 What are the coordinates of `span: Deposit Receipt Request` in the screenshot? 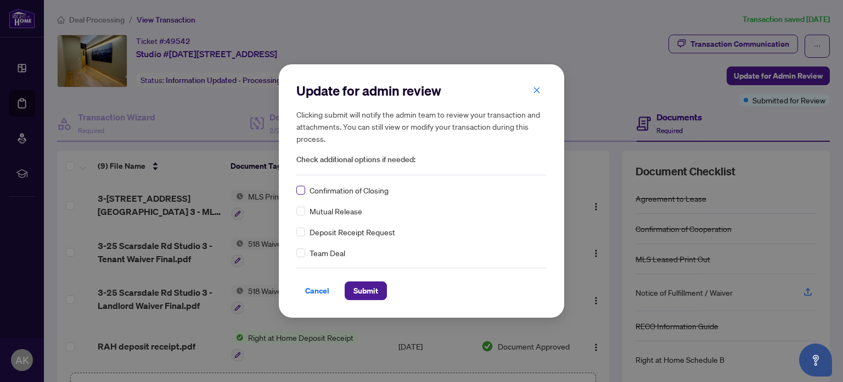 It's located at (353, 232).